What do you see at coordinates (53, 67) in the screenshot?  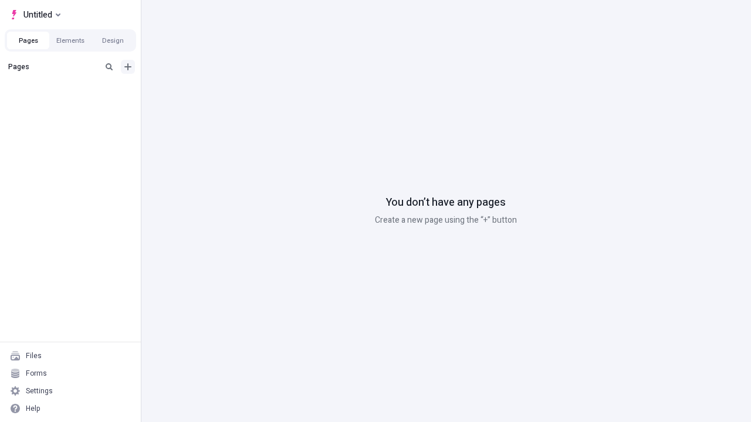 I see `div: Pages` at bounding box center [53, 67].